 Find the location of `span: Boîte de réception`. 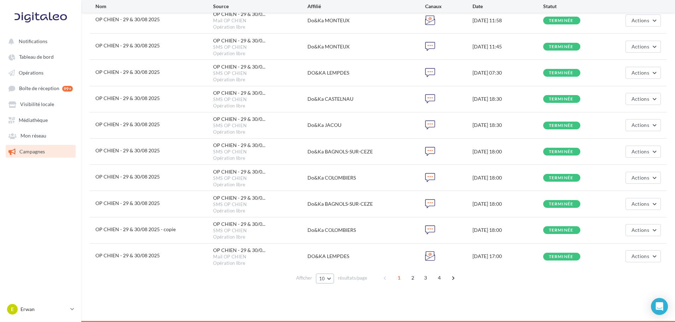

span: Boîte de réception is located at coordinates (39, 88).